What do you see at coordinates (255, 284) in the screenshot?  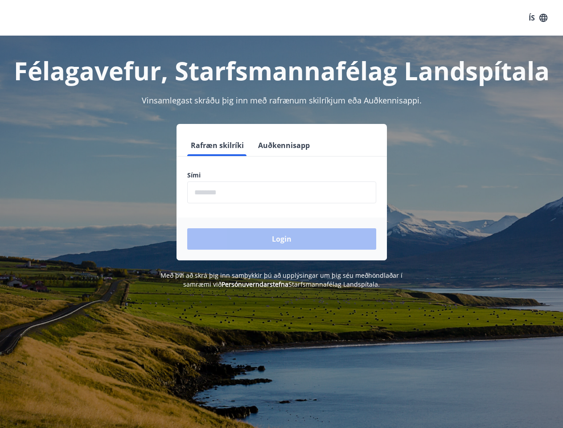 I see `a: Persónuverndarstefna` at bounding box center [255, 284].